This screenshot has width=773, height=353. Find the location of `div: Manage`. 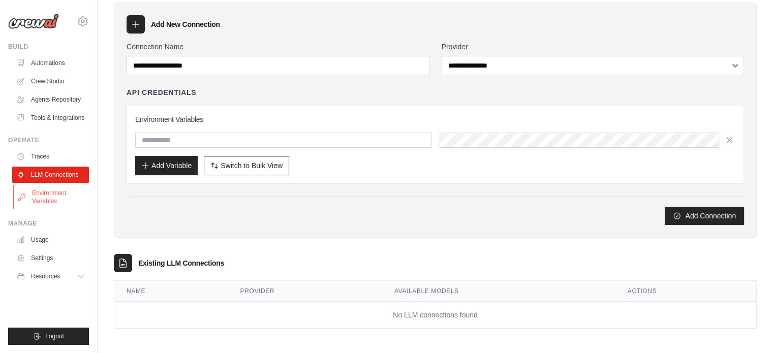

div: Manage is located at coordinates (48, 224).